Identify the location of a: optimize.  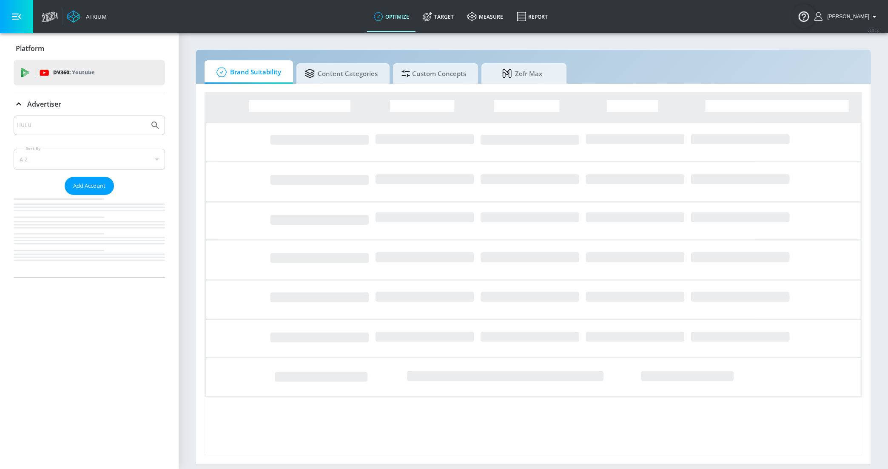
(391, 17).